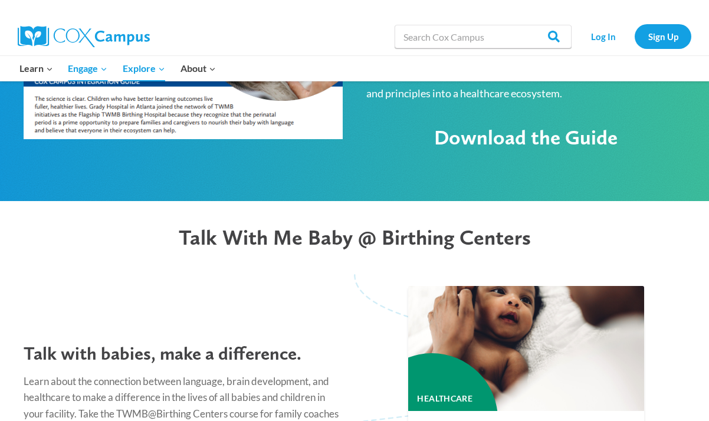 The height and width of the screenshot is (421, 709). I want to click on nav: Primary Navigation, so click(117, 68).